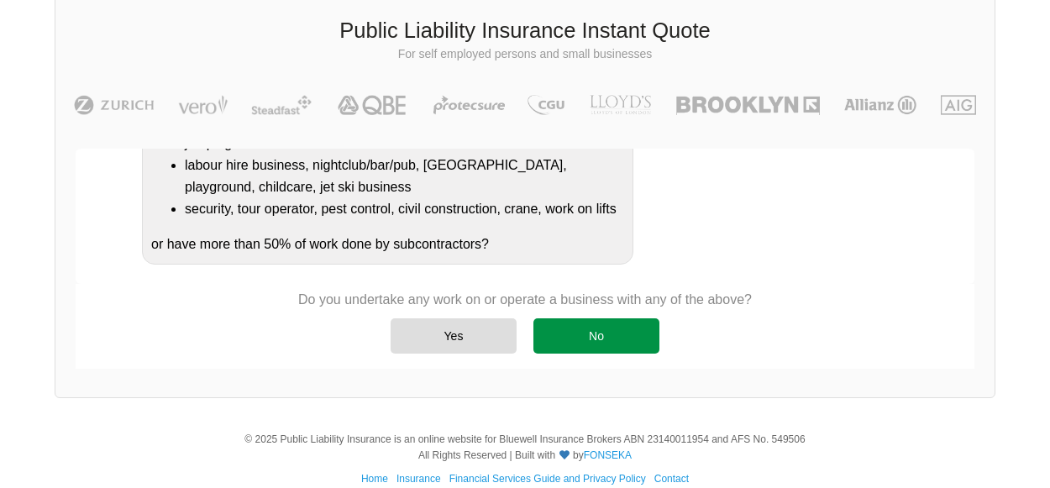  What do you see at coordinates (113, 105) in the screenshot?
I see `img: Zurich | Public Liability Insurance` at bounding box center [113, 105].